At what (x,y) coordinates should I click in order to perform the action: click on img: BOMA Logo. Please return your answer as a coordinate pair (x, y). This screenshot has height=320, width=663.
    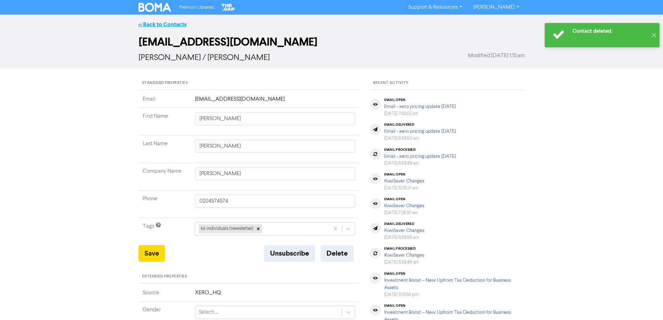
    Looking at the image, I should click on (155, 7).